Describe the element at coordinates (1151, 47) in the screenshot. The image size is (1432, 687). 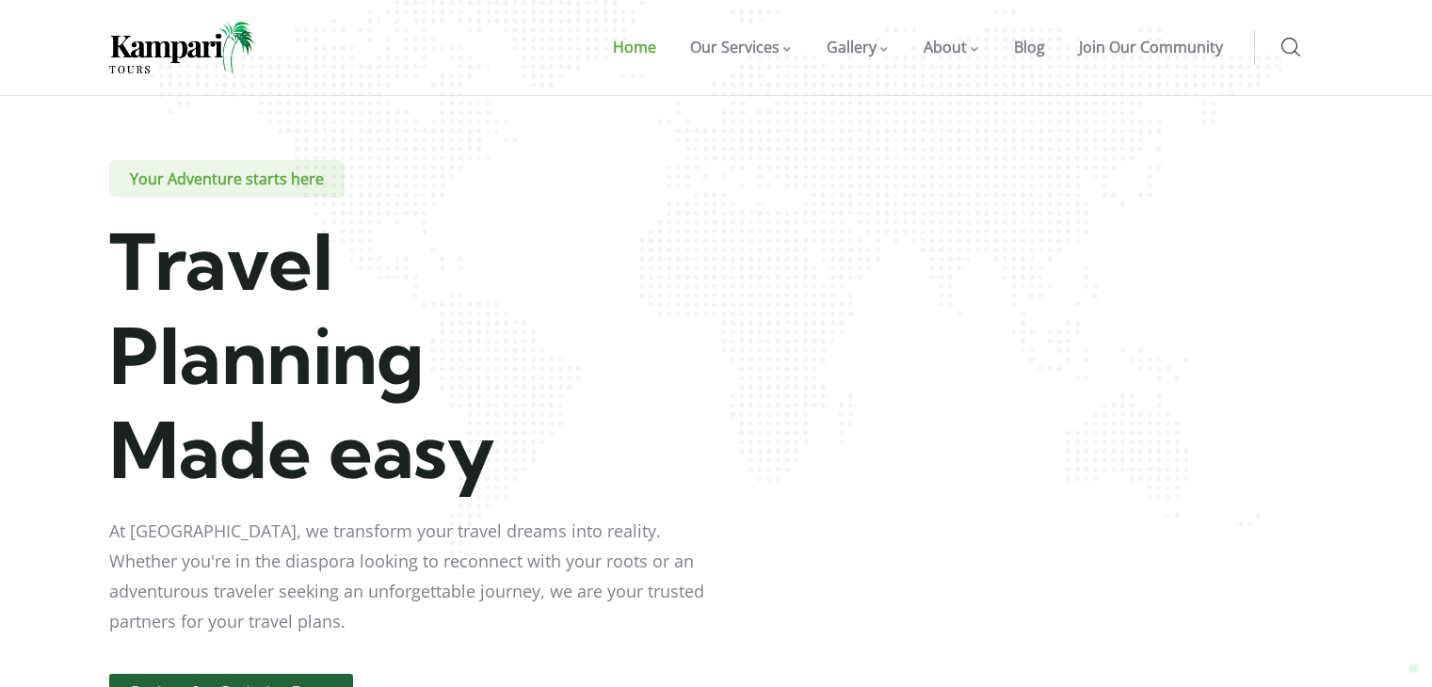
I see `span: Join Our Community` at that location.